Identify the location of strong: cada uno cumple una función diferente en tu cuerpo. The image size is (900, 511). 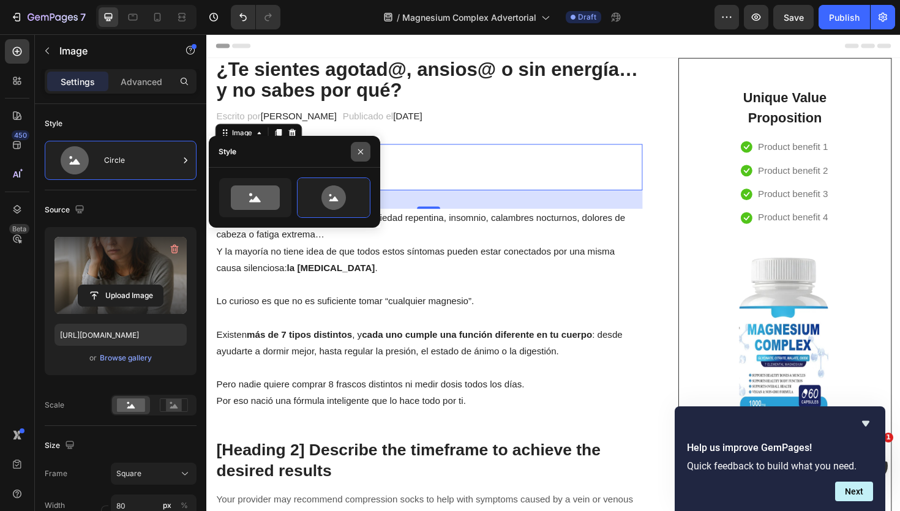
(287, 318).